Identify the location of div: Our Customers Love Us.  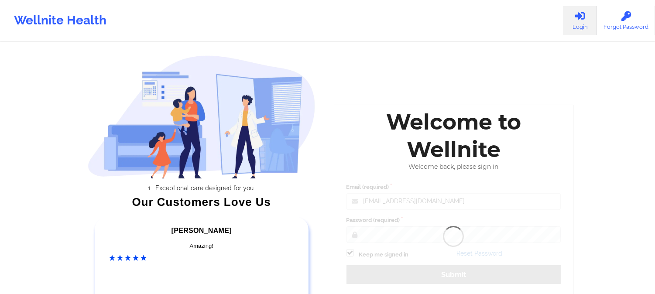
(202, 202).